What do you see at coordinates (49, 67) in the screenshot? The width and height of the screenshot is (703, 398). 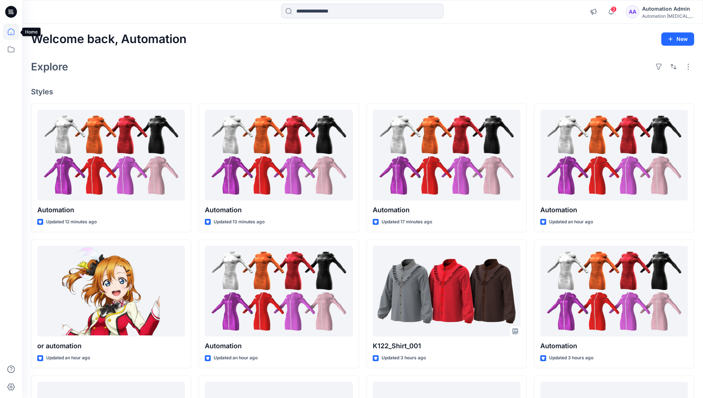 I see `h2: Explore` at bounding box center [49, 67].